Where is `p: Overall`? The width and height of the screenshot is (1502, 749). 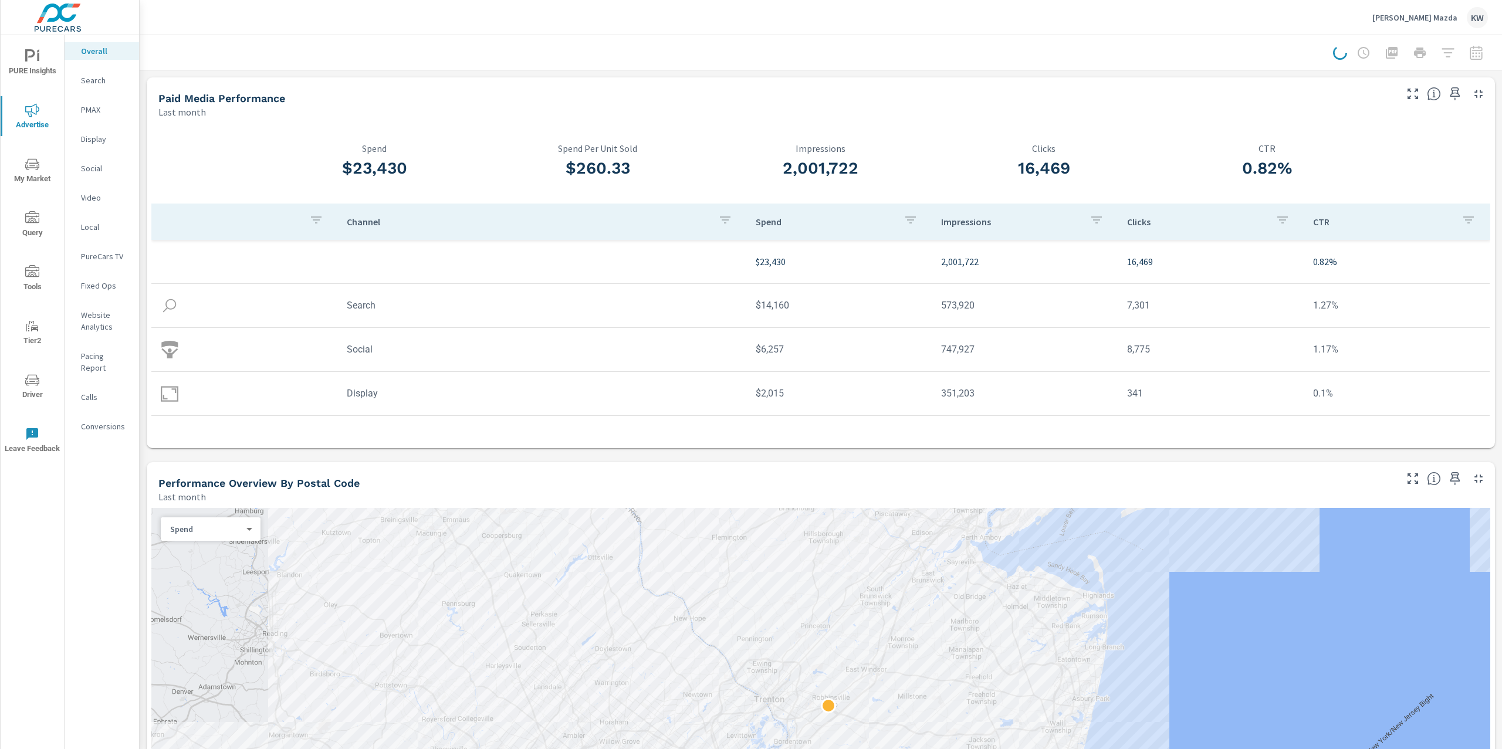
p: Overall is located at coordinates (105, 51).